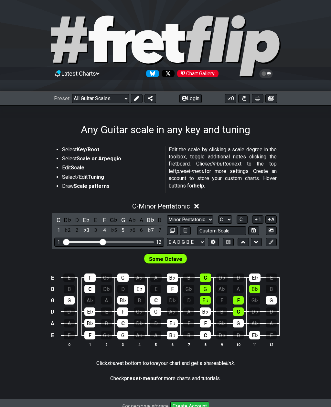 The height and width of the screenshot is (407, 331). What do you see at coordinates (230, 363) in the screenshot?
I see `em: link` at bounding box center [230, 363].